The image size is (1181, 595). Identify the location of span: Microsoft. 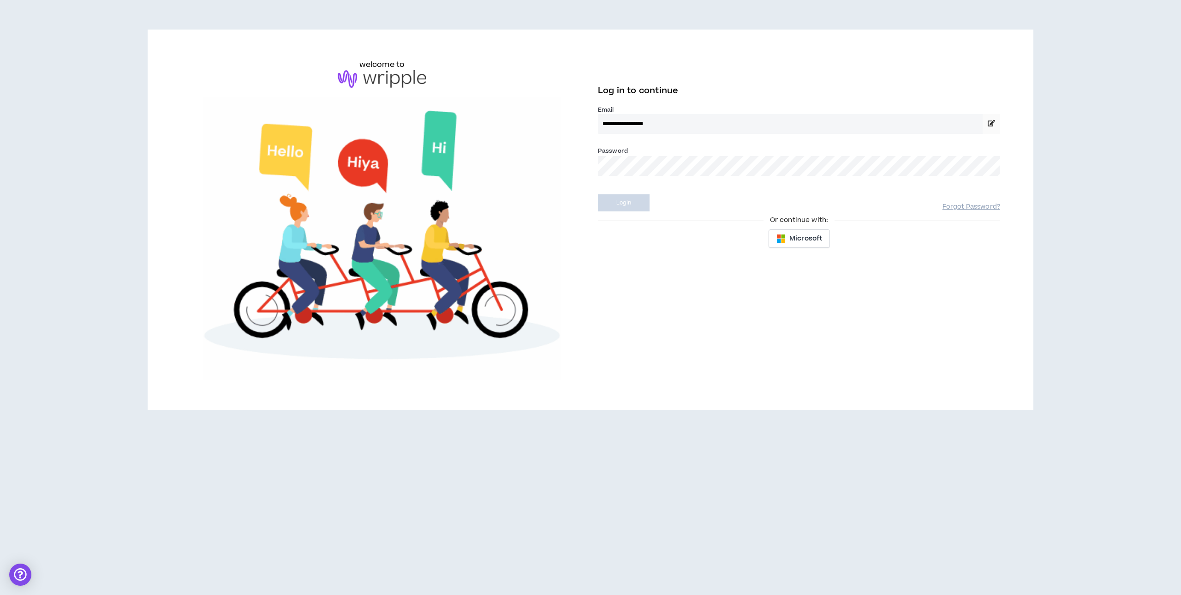
(806, 239).